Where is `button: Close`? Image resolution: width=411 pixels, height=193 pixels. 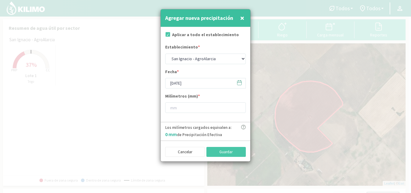 button: Close is located at coordinates (242, 18).